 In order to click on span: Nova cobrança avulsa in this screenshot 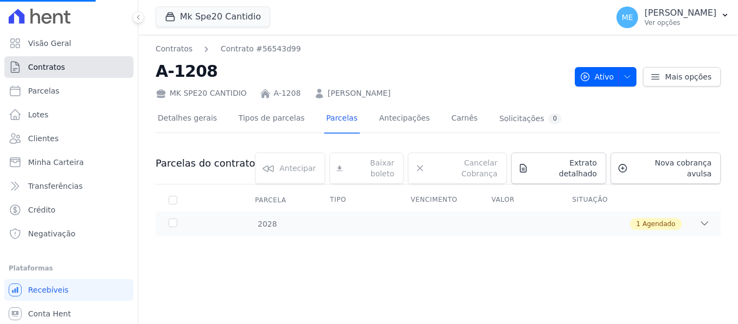, I will do `click(672, 168)`.